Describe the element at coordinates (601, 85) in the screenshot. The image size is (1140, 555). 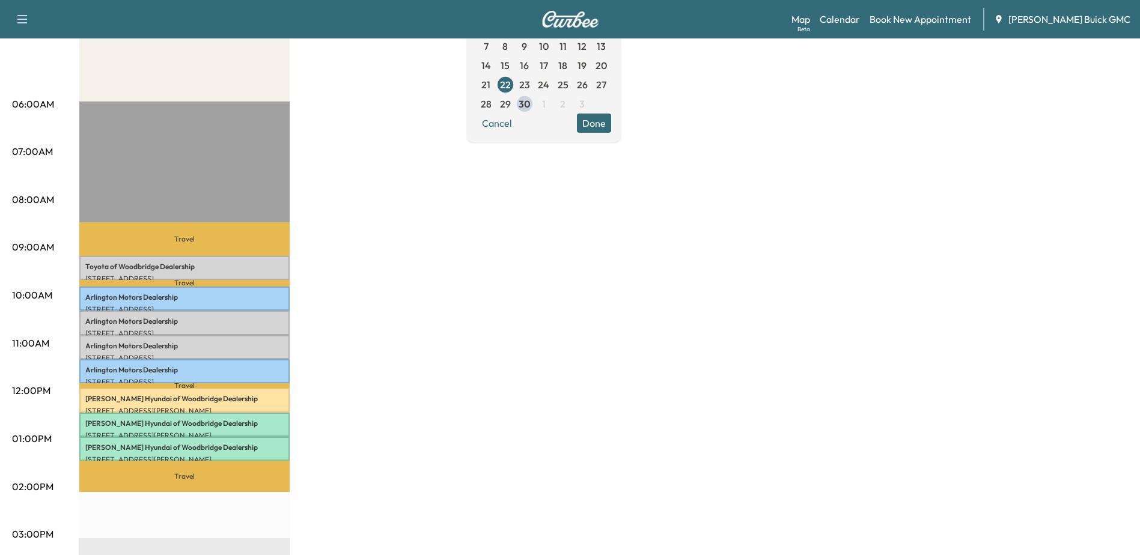
I see `span: 27` at that location.